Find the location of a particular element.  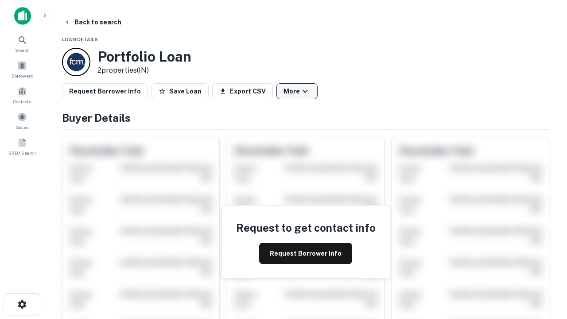

div: Chat Widget is located at coordinates (545, 241).